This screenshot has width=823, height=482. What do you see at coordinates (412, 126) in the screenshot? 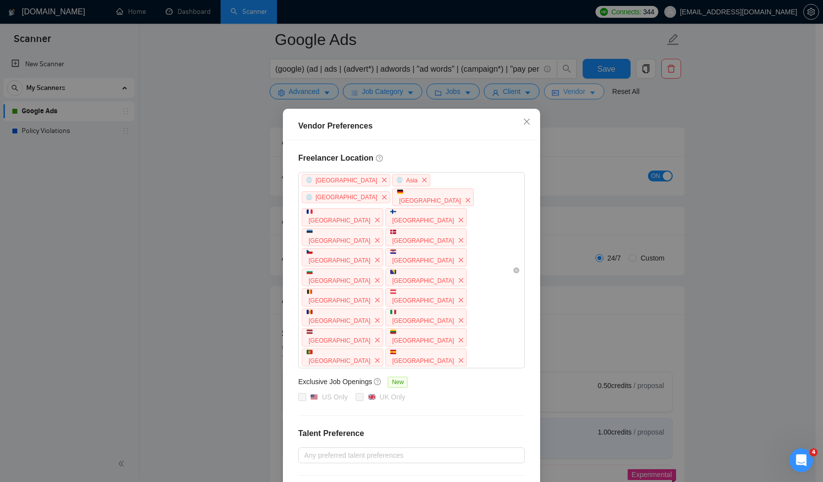
I see `div: Vendor Preferences` at bounding box center [412, 126].